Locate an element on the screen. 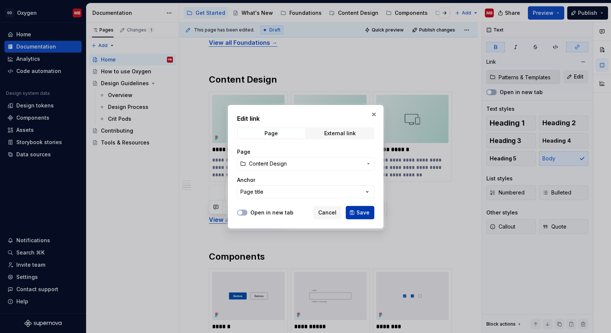 Image resolution: width=611 pixels, height=333 pixels. h2: Edit link is located at coordinates (305, 119).